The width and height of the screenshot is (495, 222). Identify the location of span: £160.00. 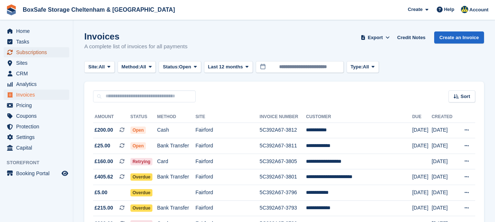
(104, 162).